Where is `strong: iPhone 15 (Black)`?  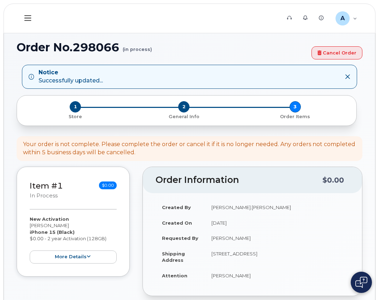 strong: iPhone 15 (Black) is located at coordinates (52, 232).